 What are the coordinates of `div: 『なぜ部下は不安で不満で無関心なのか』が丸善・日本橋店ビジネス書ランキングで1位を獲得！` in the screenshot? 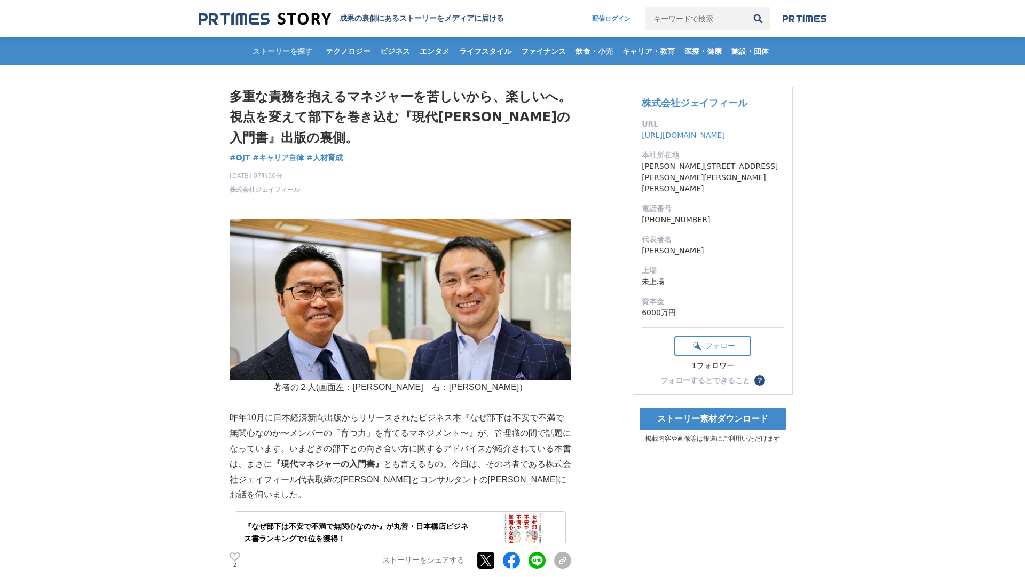 It's located at (358, 532).